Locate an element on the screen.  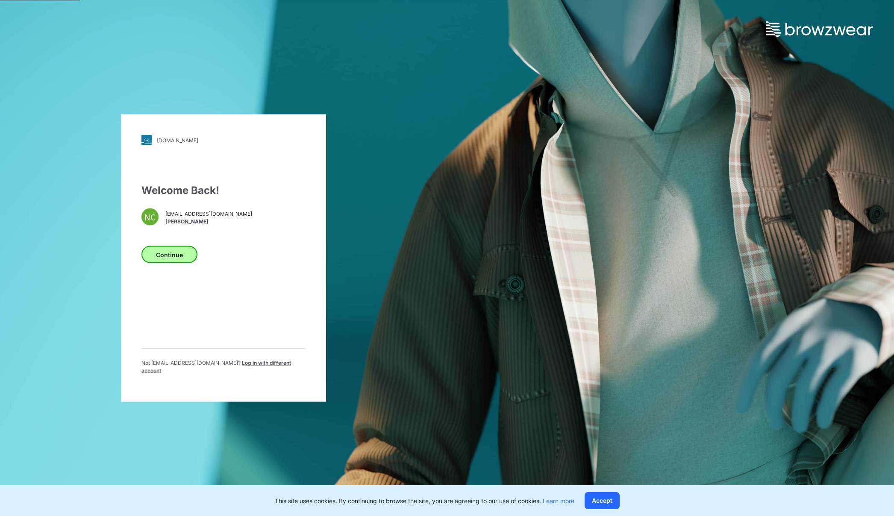
div: NC is located at coordinates (150, 217).